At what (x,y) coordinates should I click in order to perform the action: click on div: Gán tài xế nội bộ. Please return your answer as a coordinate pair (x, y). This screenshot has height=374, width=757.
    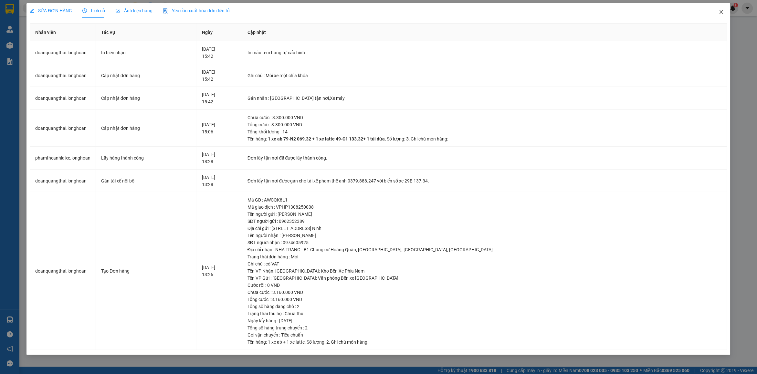
    Looking at the image, I should click on (146, 181).